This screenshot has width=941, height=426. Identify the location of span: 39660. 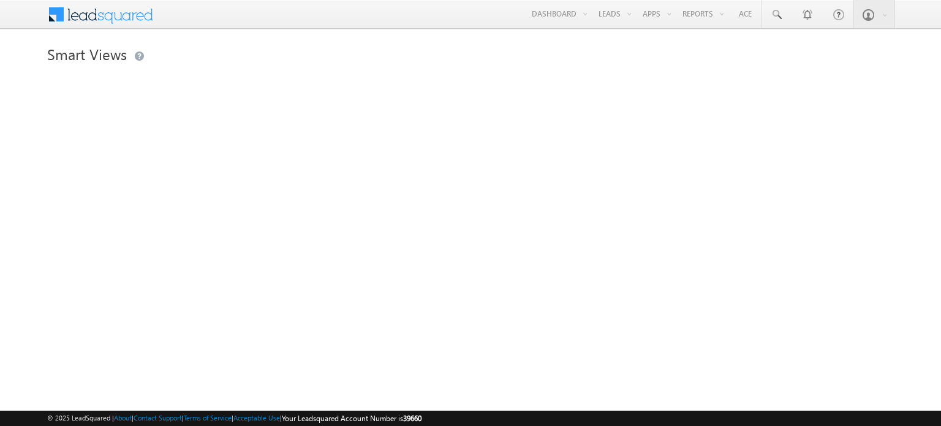
(412, 418).